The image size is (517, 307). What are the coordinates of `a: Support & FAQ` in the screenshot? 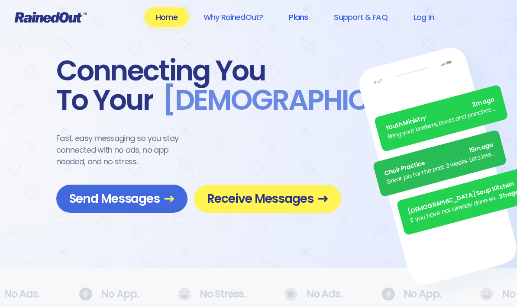 It's located at (360, 17).